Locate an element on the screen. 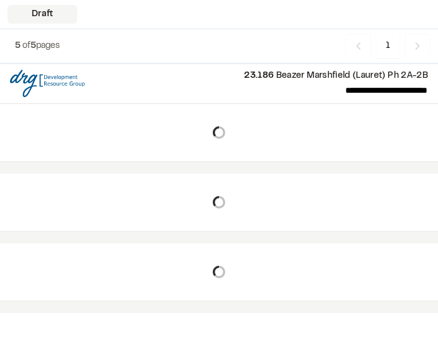 This screenshot has width=438, height=361. div: Draft is located at coordinates (42, 14).